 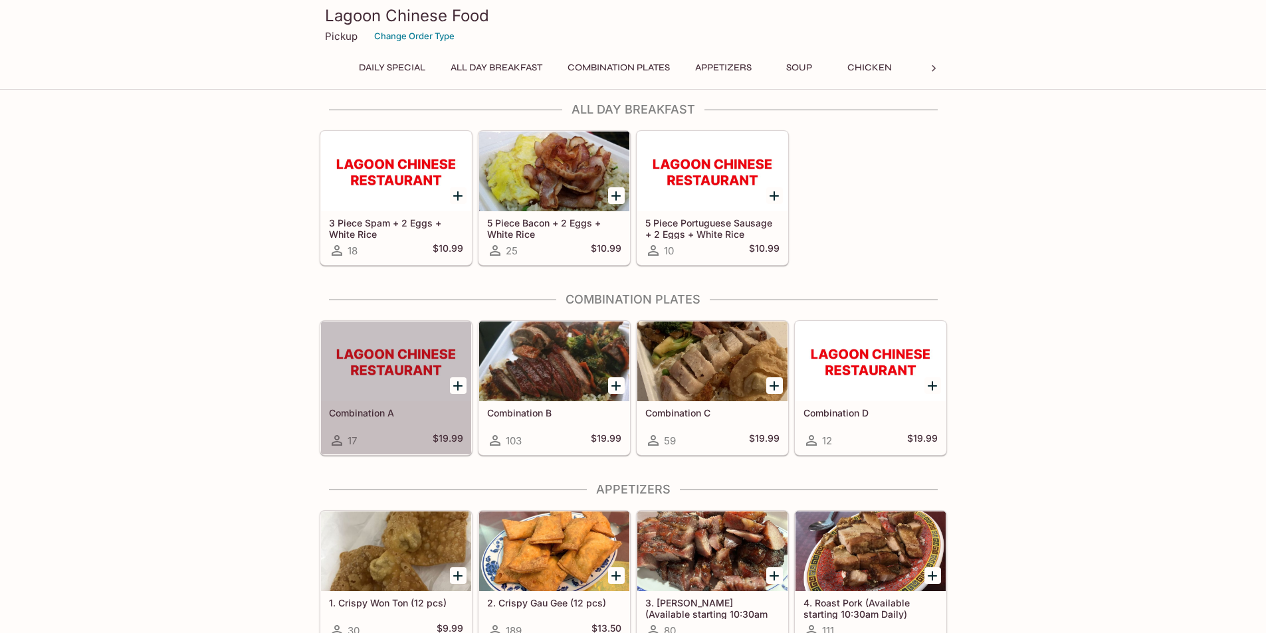 I want to click on button: Add Combination A, so click(x=458, y=386).